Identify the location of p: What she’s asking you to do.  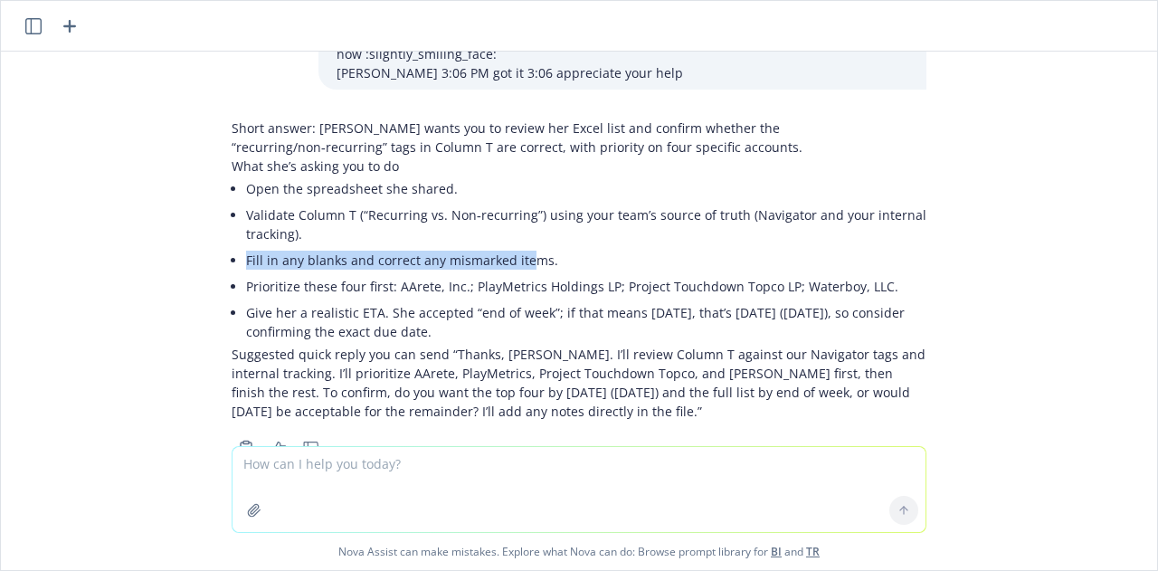
(579, 166).